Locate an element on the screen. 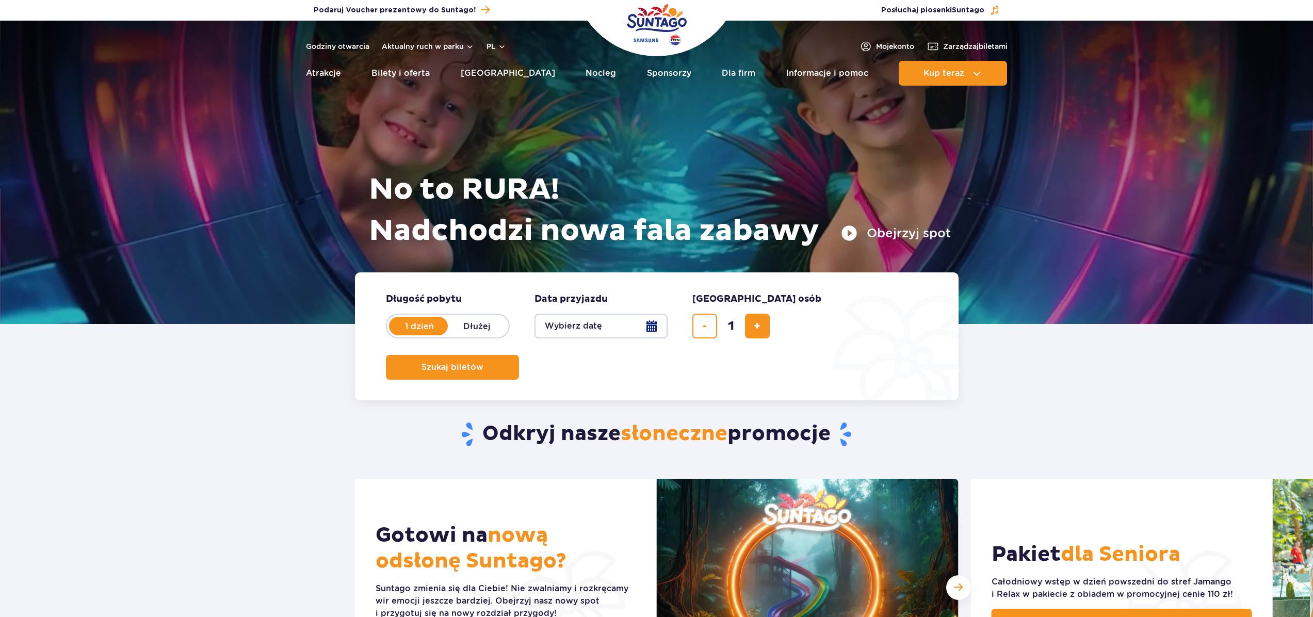 The width and height of the screenshot is (1313, 617). a: Bilety i oferta is located at coordinates (400, 73).